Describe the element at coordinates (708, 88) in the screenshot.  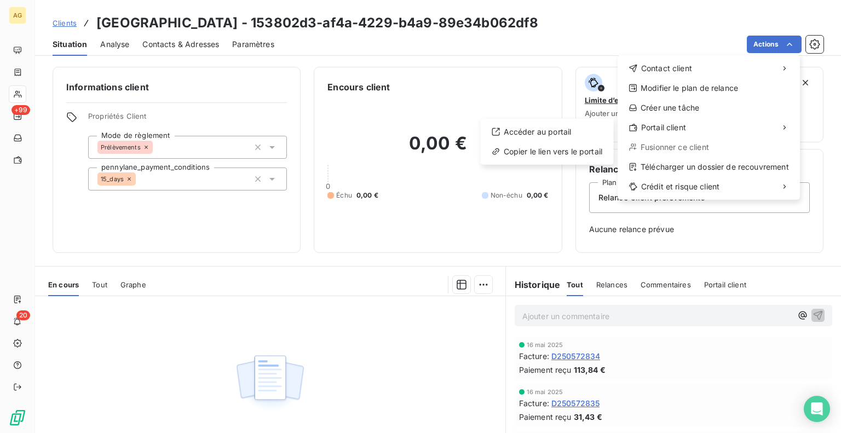
I see `div: Modifier le plan de relance` at that location.